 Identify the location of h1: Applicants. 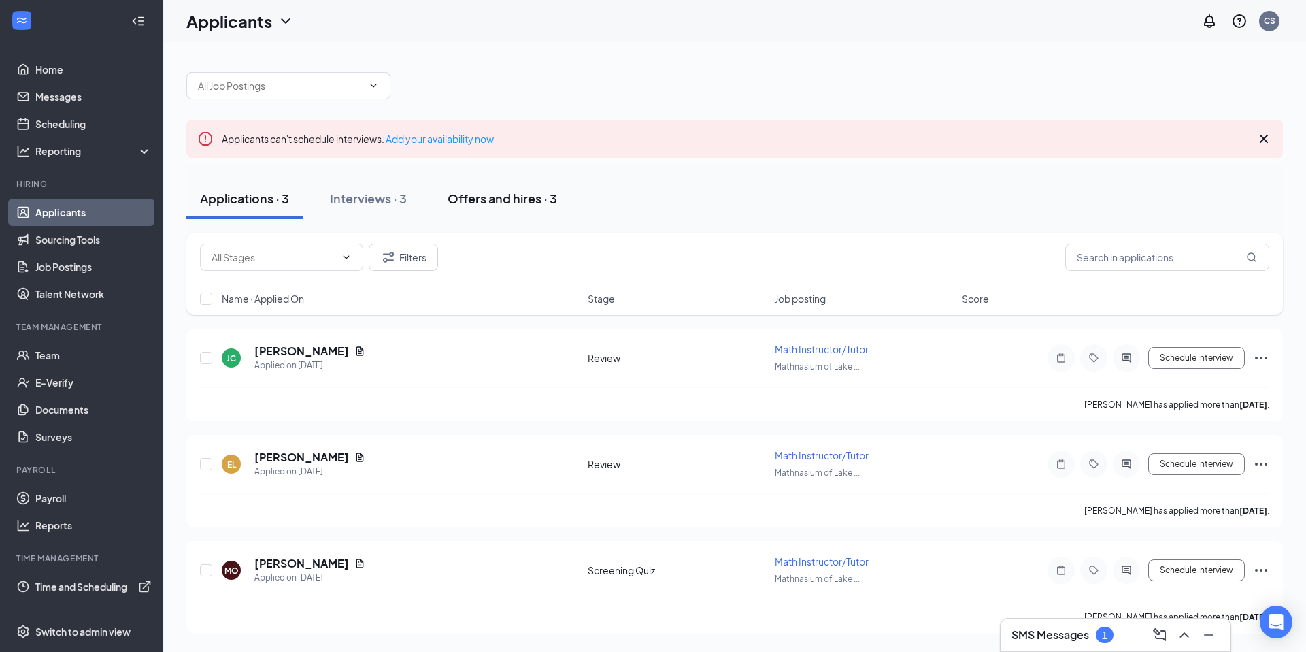
(229, 21).